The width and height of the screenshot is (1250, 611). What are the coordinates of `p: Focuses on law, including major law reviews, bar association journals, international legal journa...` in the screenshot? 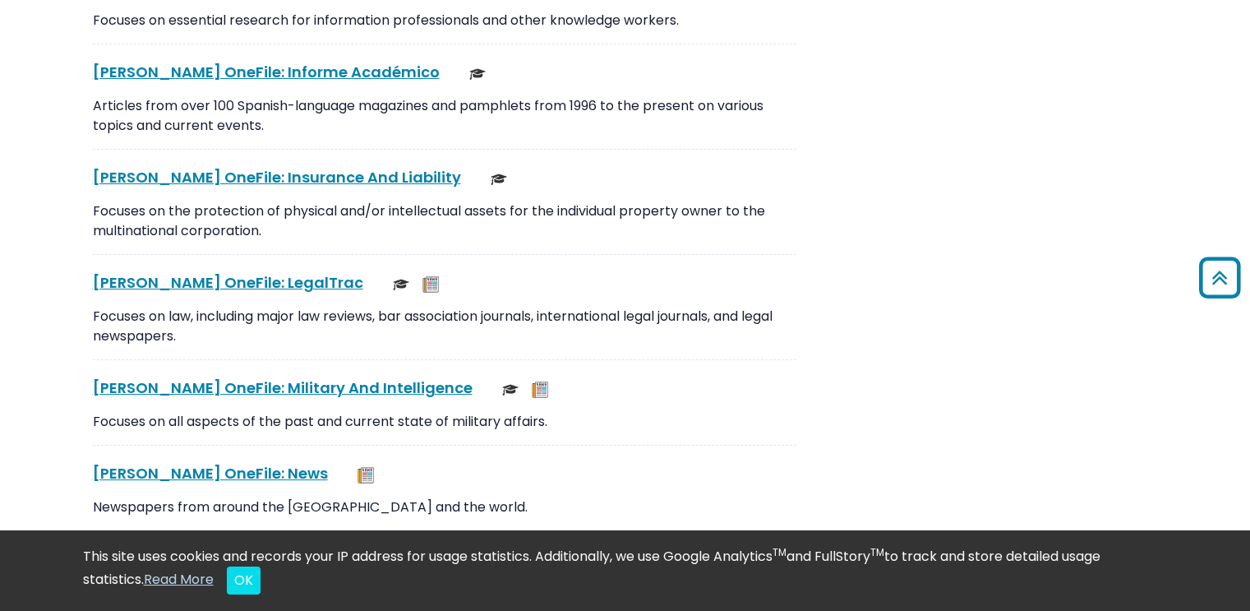 It's located at (445, 326).